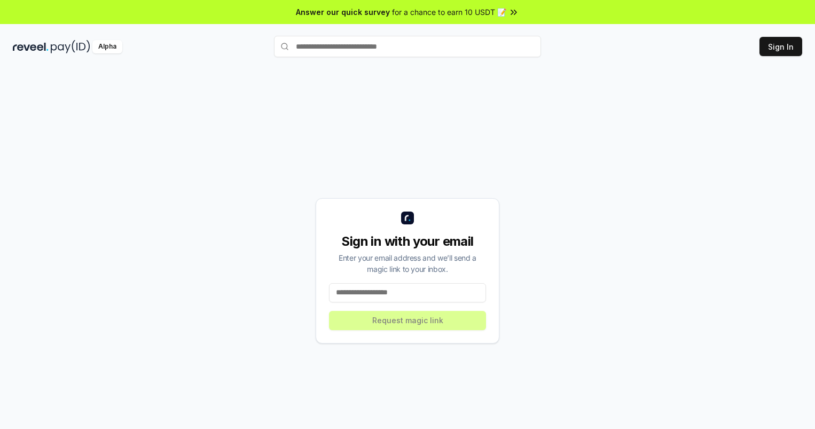 This screenshot has width=815, height=429. I want to click on span: Answer our quick survey, so click(343, 12).